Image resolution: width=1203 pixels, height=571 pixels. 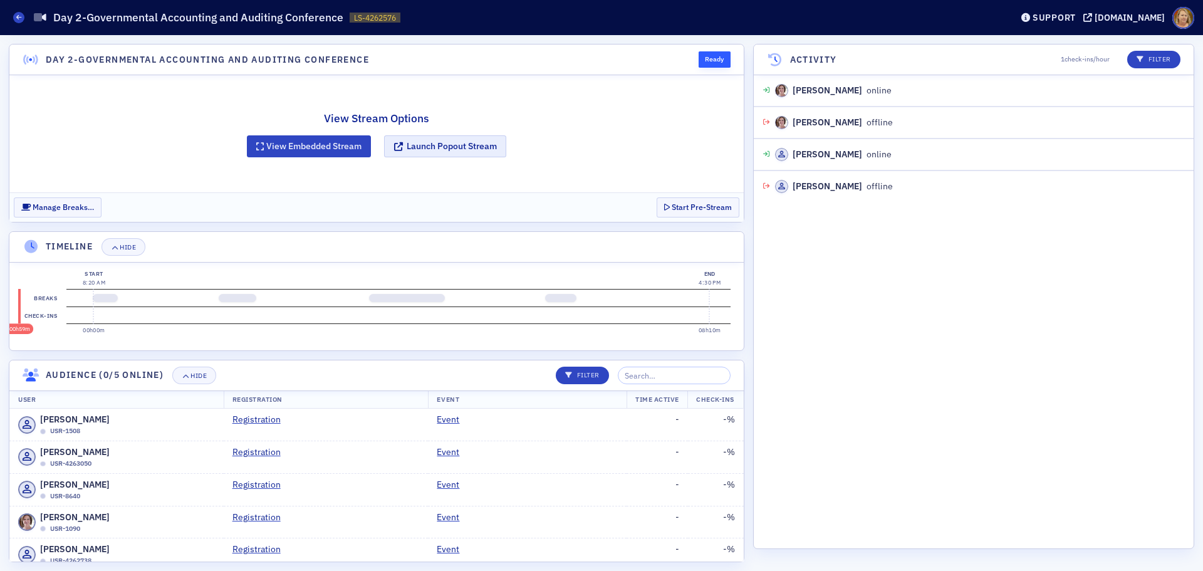 I want to click on th: Registration, so click(x=326, y=400).